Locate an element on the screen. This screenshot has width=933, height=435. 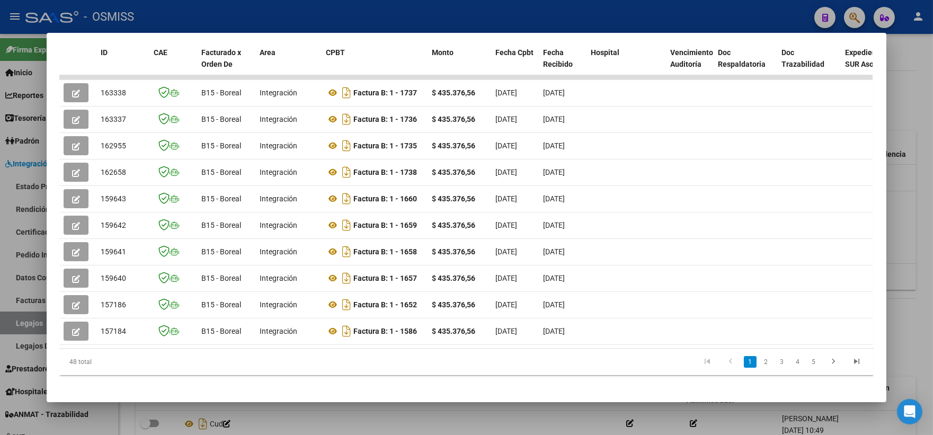
div: Open Intercom Messenger is located at coordinates (910, 412).